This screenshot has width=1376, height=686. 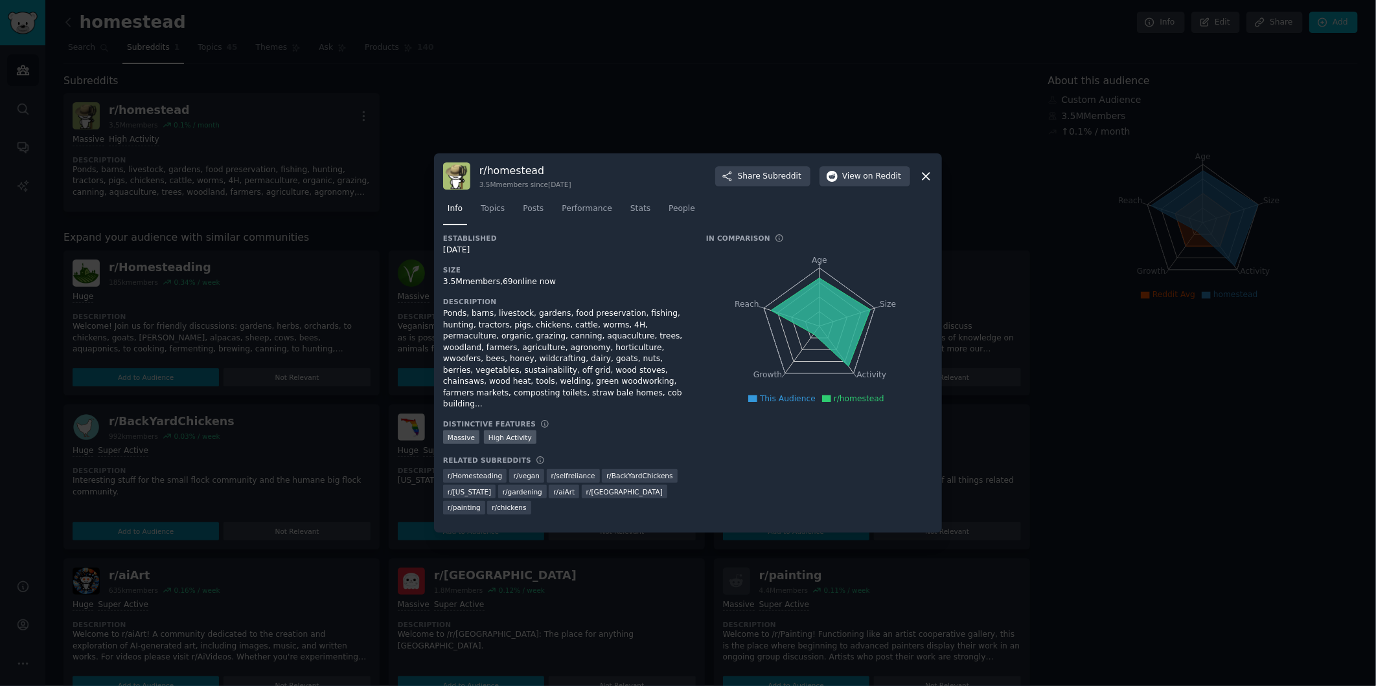 I want to click on a: Topics, so click(x=492, y=212).